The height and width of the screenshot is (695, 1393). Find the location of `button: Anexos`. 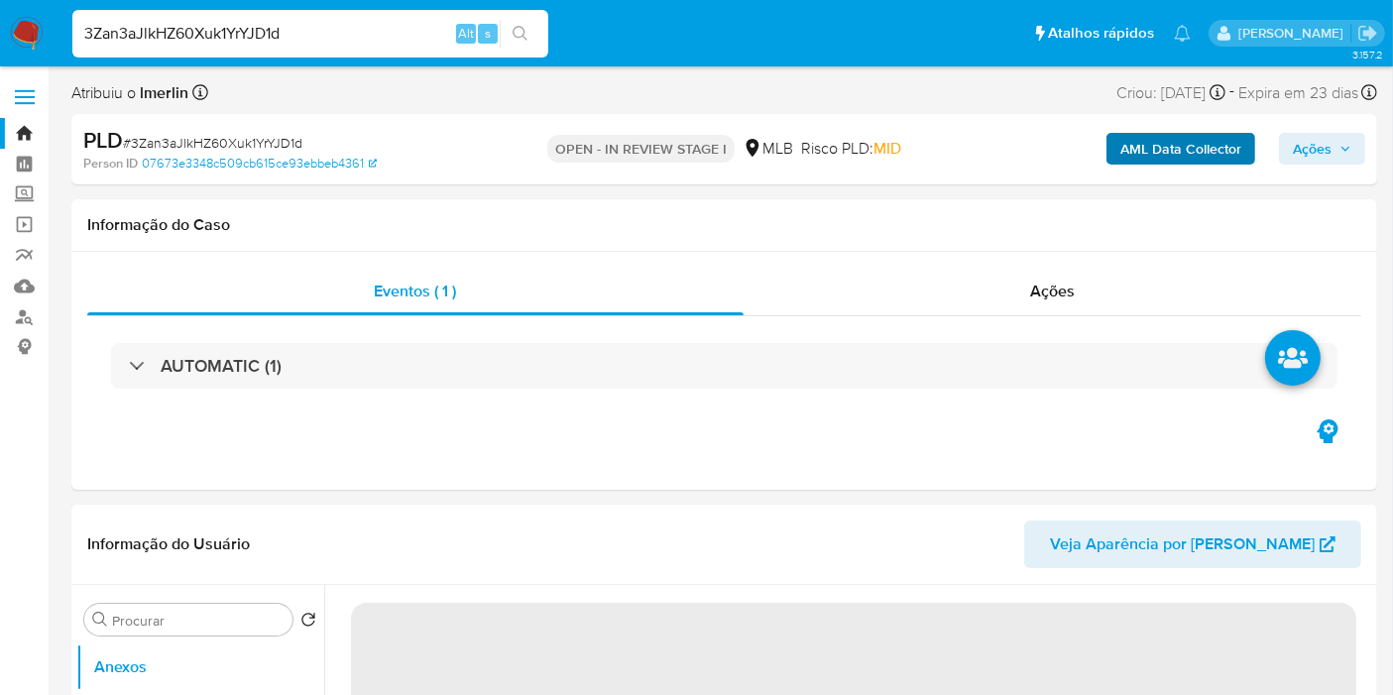

button: Anexos is located at coordinates (200, 667).